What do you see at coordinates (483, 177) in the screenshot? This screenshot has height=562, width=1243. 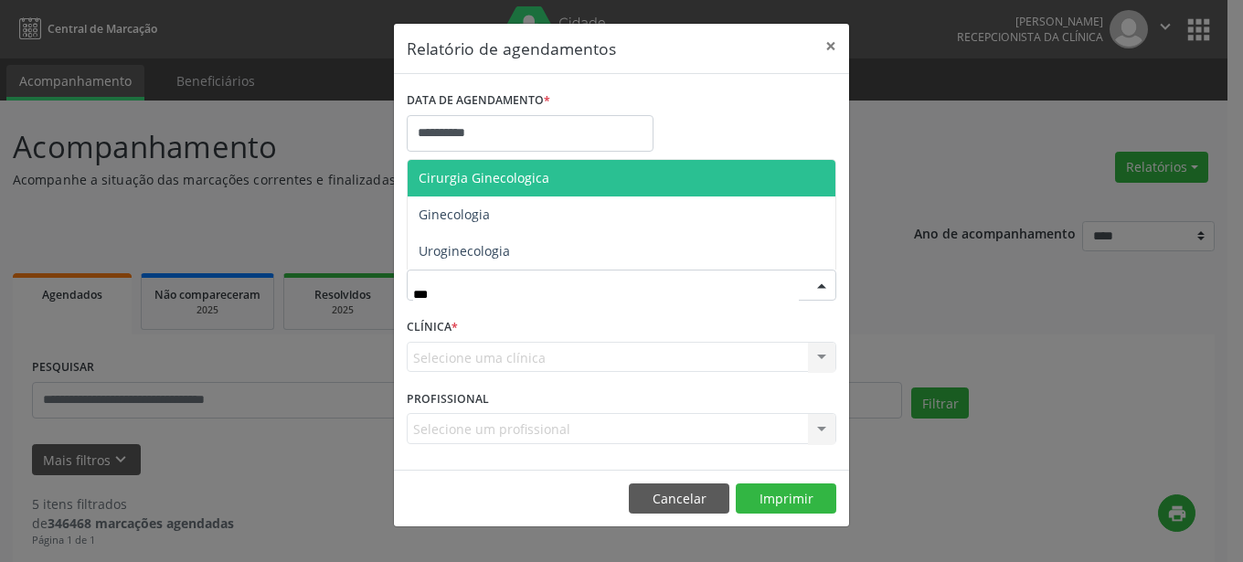 I see `span: Cirurgia Ginecologica` at bounding box center [483, 177].